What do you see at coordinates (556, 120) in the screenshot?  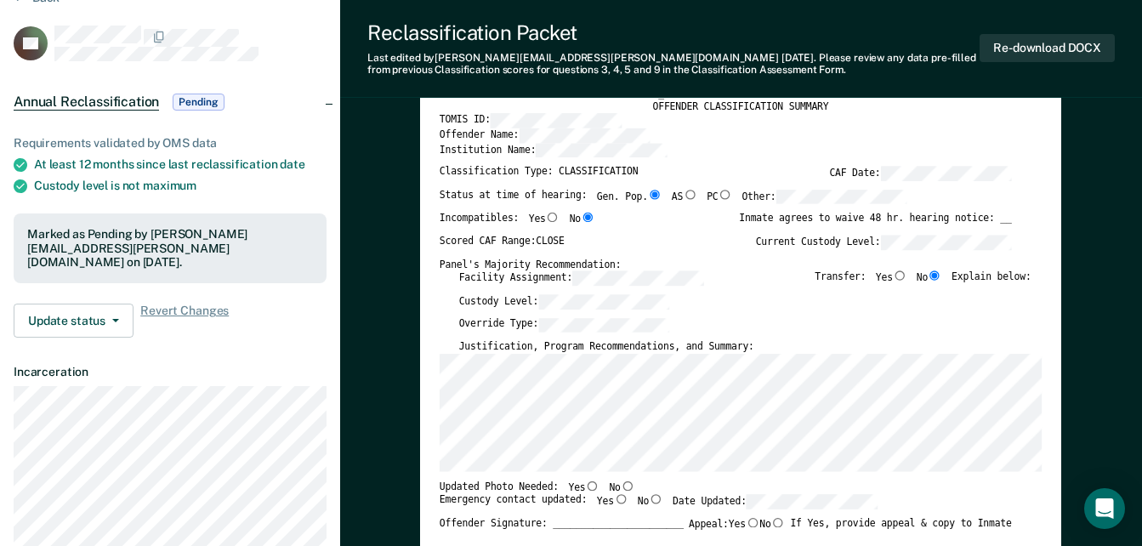 I see `input: TOMIS ID:` at bounding box center [556, 120].